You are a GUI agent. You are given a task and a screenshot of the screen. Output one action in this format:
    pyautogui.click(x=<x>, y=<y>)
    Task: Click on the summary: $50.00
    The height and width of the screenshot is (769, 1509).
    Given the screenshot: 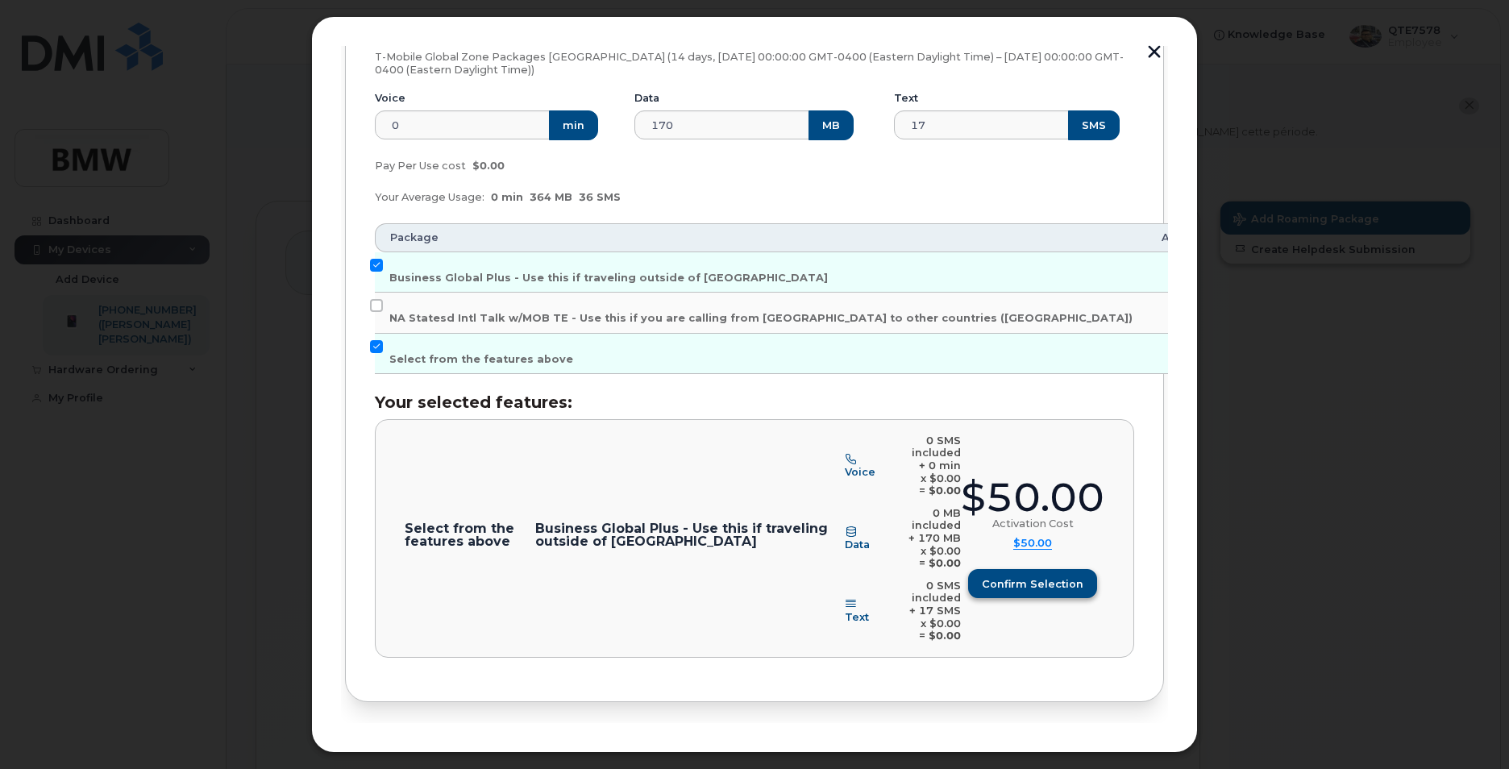 What is the action you would take?
    pyautogui.click(x=1033, y=543)
    